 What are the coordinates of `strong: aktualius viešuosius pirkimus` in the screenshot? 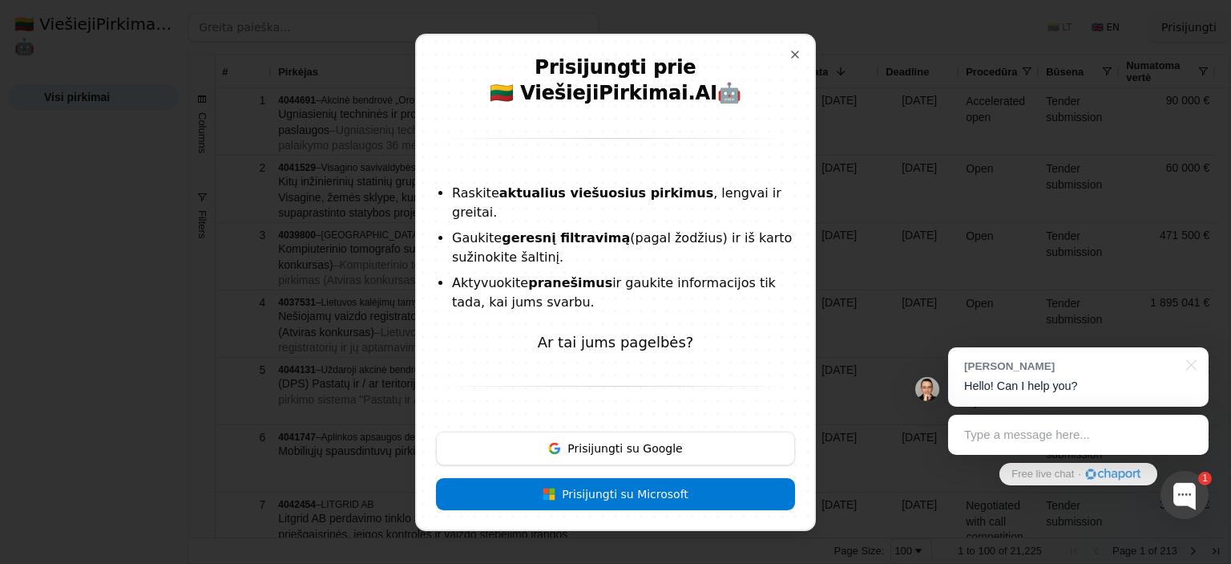 It's located at (606, 192).